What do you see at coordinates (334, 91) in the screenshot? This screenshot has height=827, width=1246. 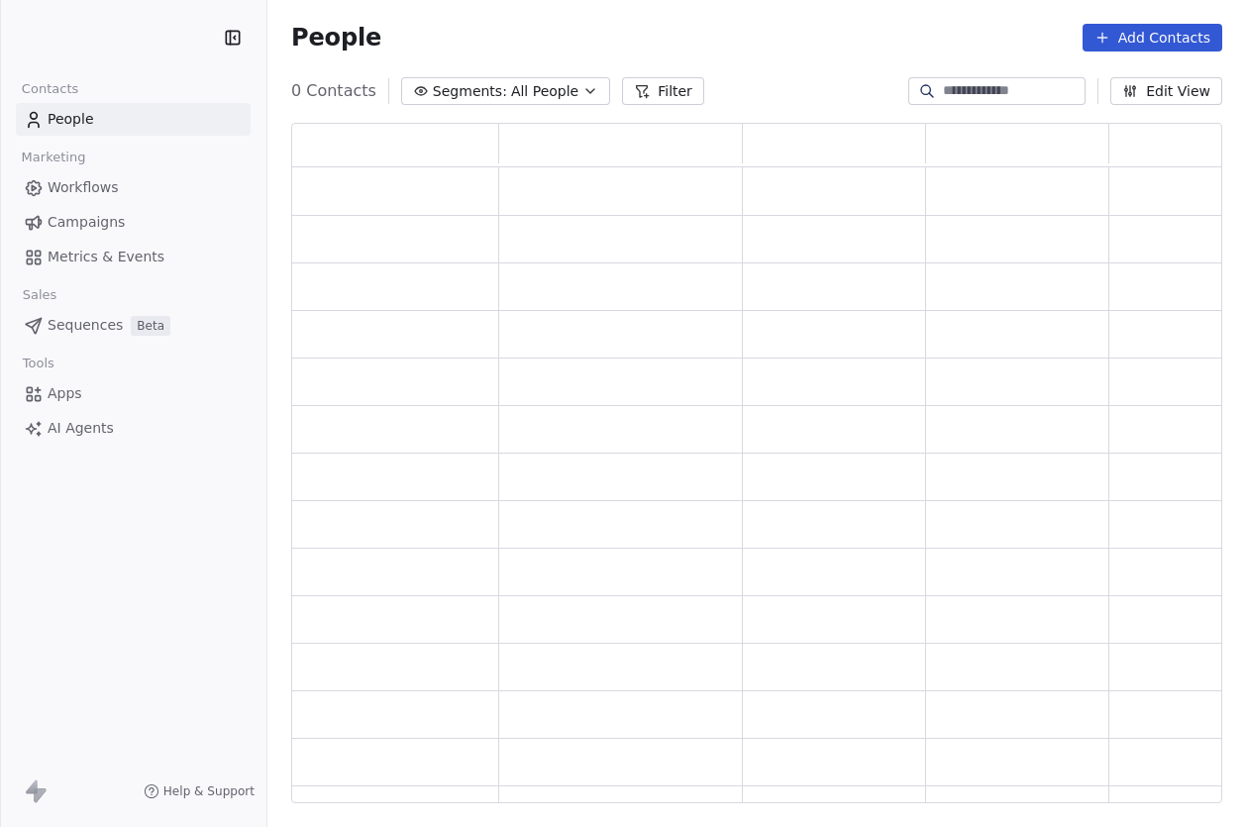 I see `span: 0 Contacts` at bounding box center [334, 91].